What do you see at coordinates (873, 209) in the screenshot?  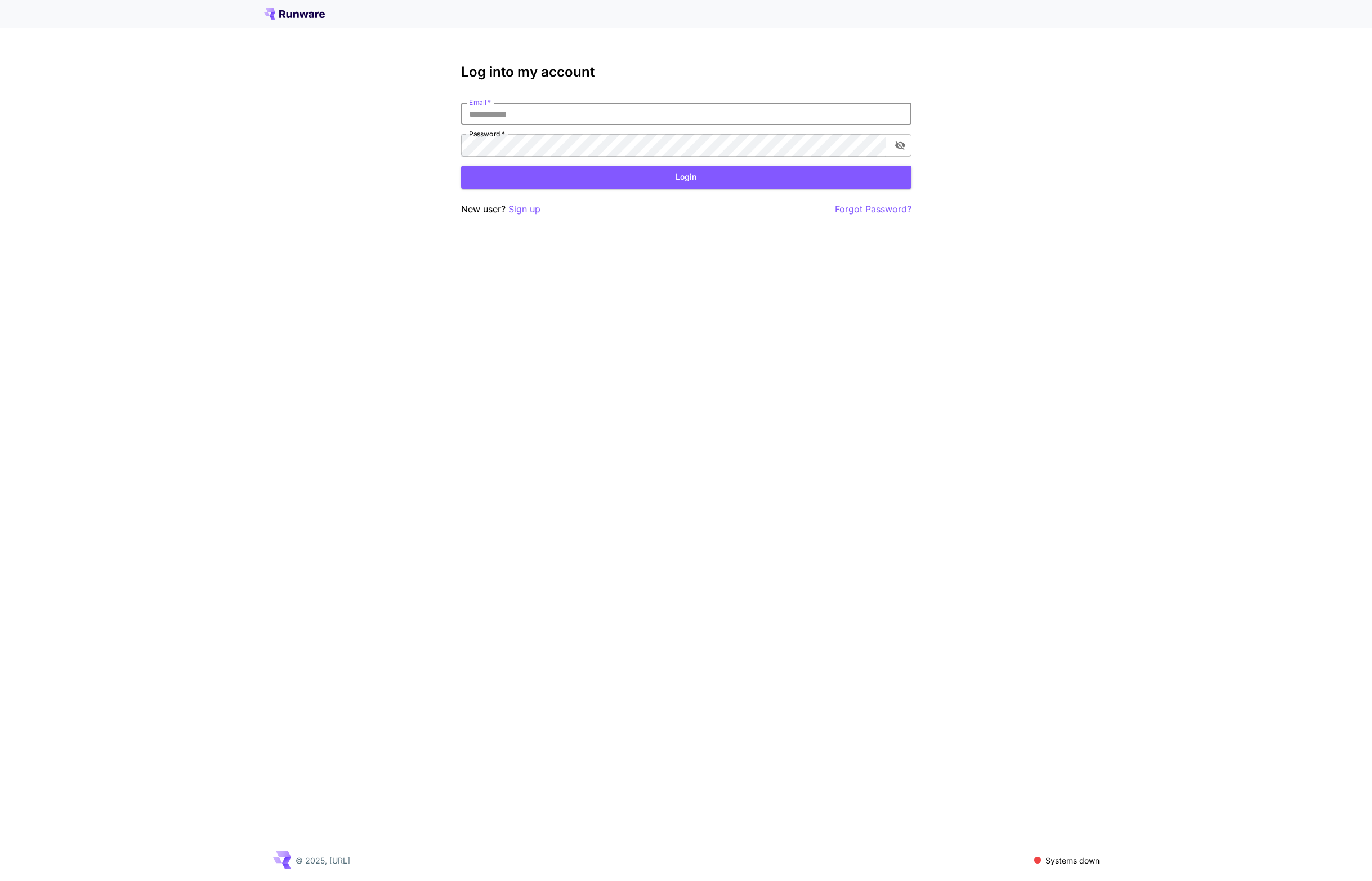 I see `button: Forgot Password?` at bounding box center [873, 209].